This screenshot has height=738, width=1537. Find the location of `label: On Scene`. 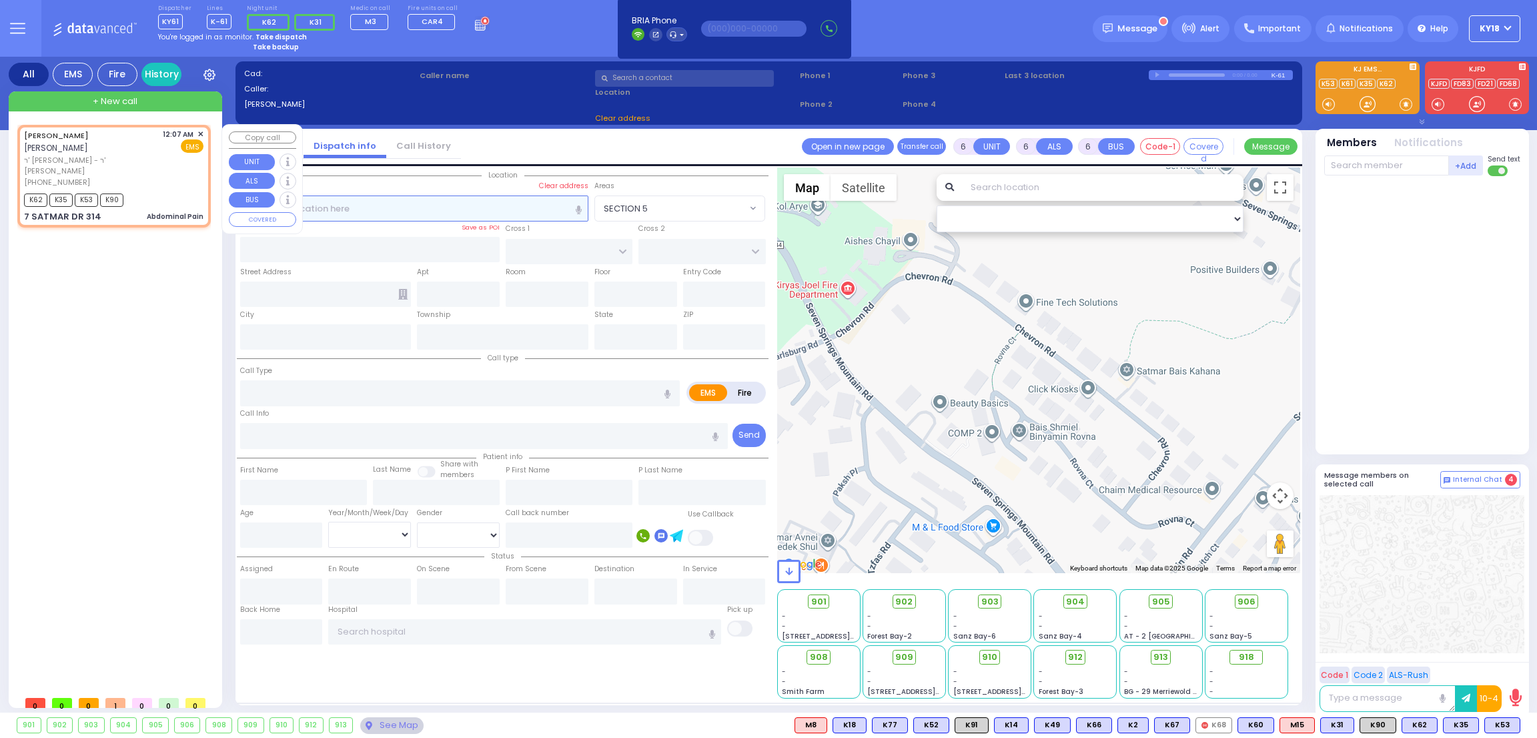

label: On Scene is located at coordinates (433, 569).